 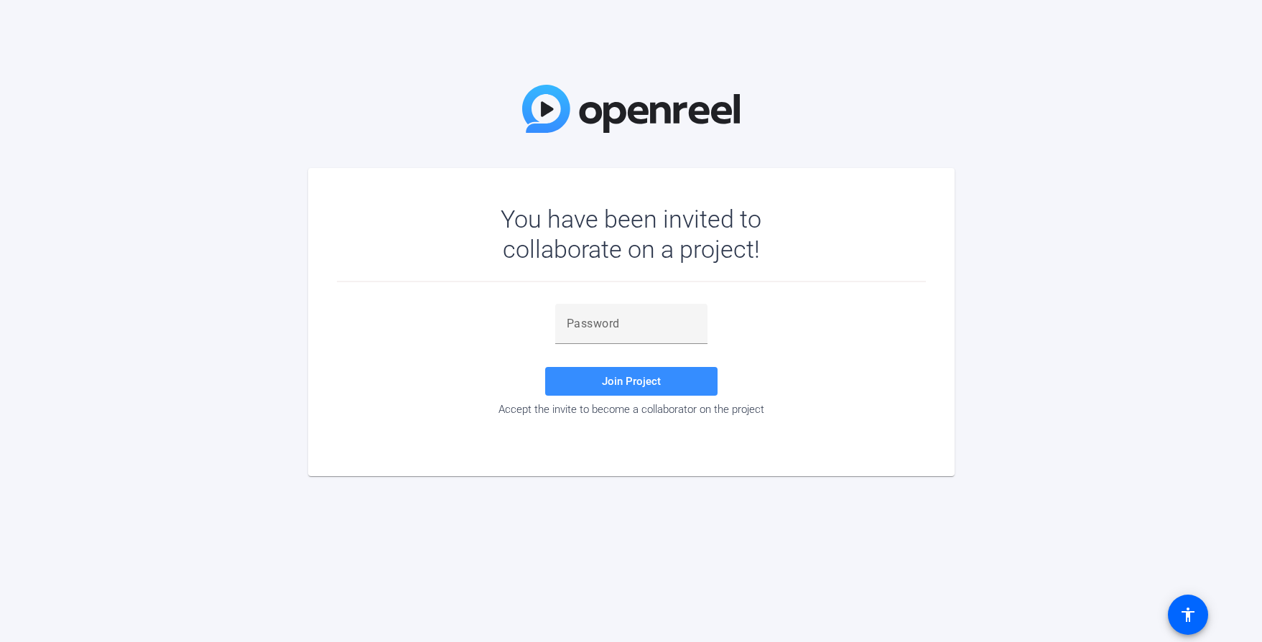 I want to click on input: Password, so click(x=631, y=324).